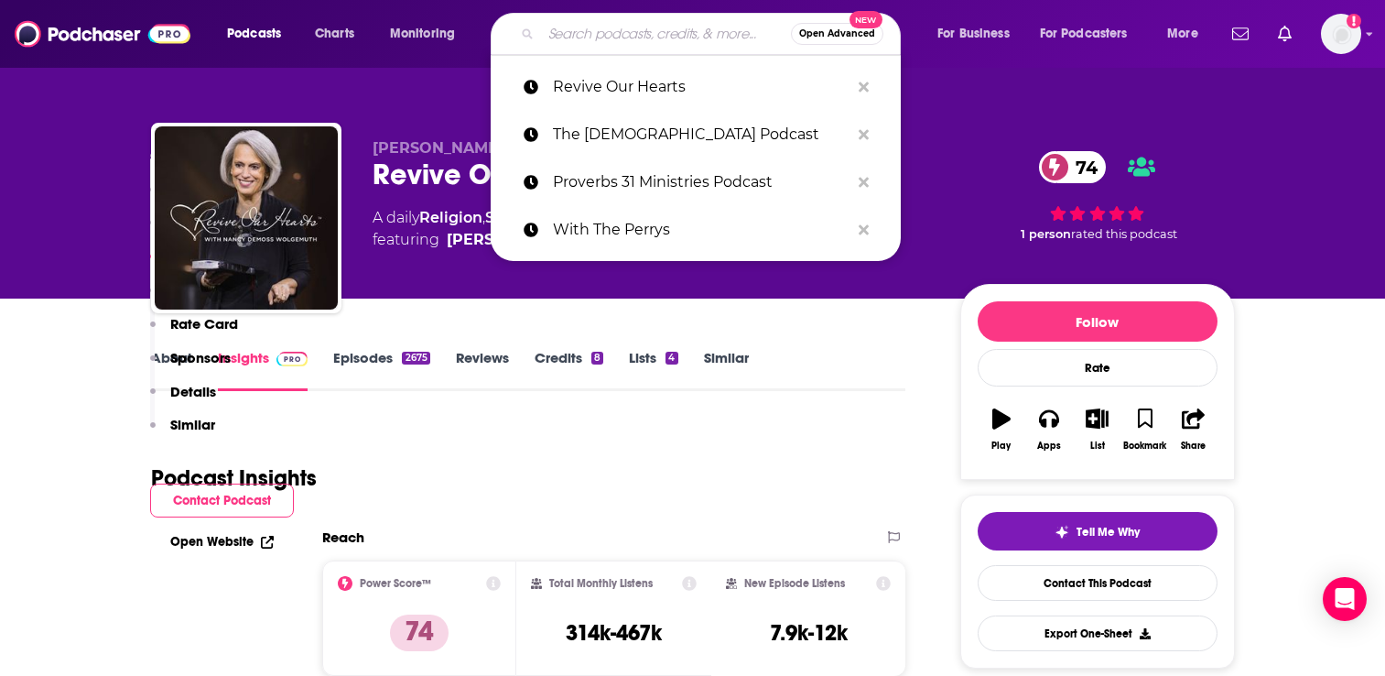 The height and width of the screenshot is (676, 1385). Describe the element at coordinates (1193, 429) in the screenshot. I see `button: Share` at that location.